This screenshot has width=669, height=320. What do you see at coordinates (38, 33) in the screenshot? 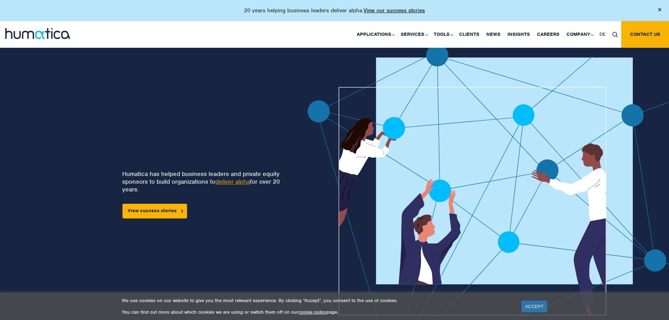
I see `img: logo` at bounding box center [38, 33].